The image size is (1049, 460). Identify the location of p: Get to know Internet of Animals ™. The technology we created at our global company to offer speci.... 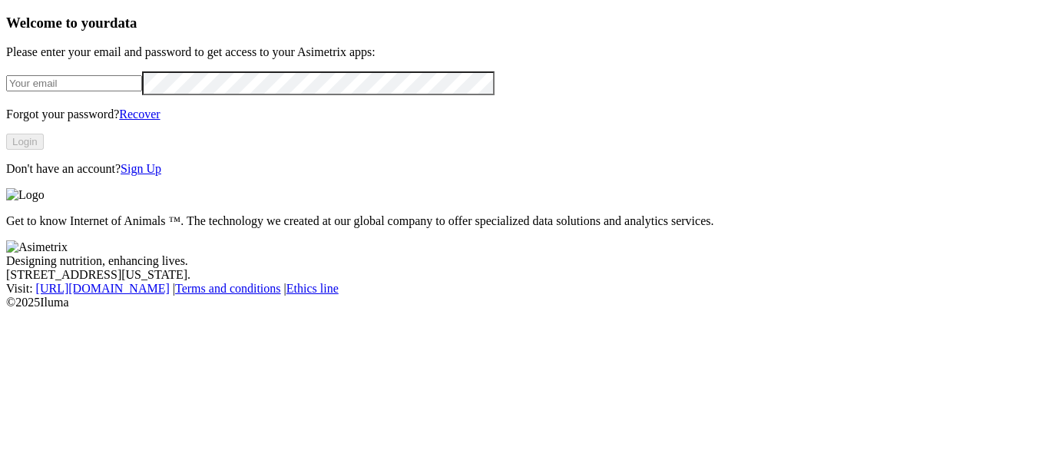
(524, 221).